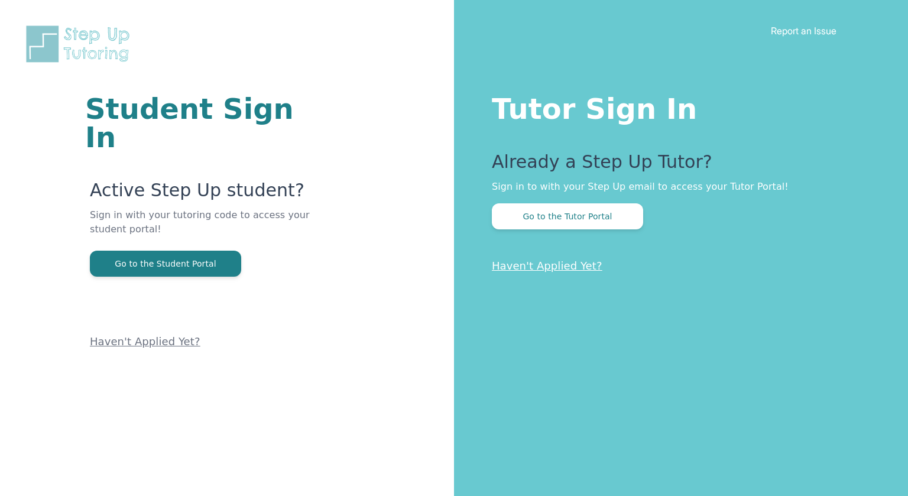 This screenshot has width=908, height=496. Describe the element at coordinates (676, 106) in the screenshot. I see `h1: Tutor Sign In` at that location.